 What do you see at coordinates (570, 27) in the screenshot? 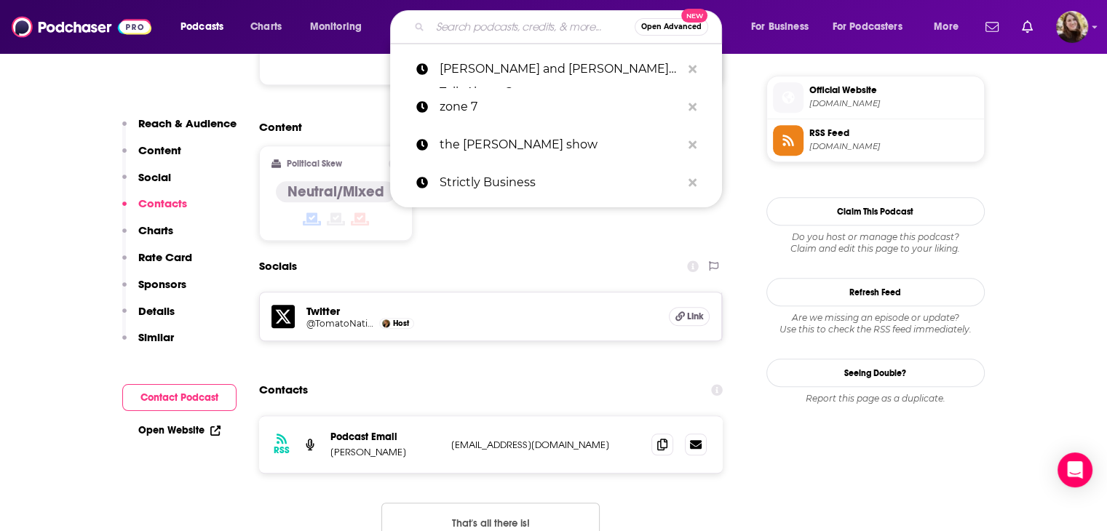
I see `div: Search podcasts, credits, & more...` at bounding box center [570, 27].